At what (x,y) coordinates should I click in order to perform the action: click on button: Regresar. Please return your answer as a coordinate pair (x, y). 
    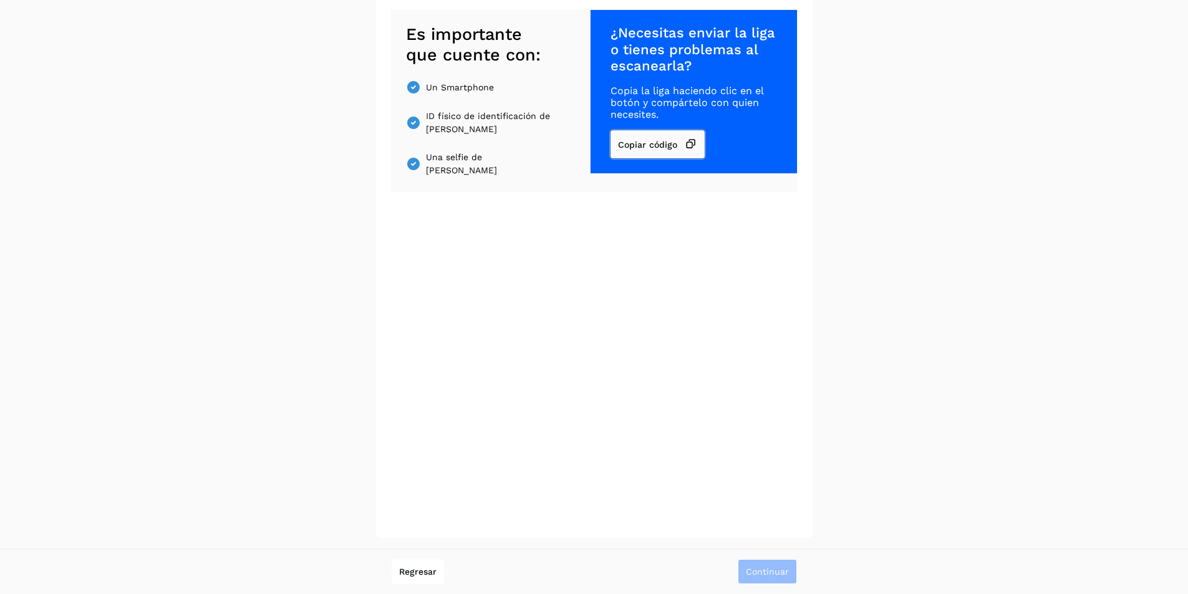
    Looking at the image, I should click on (418, 572).